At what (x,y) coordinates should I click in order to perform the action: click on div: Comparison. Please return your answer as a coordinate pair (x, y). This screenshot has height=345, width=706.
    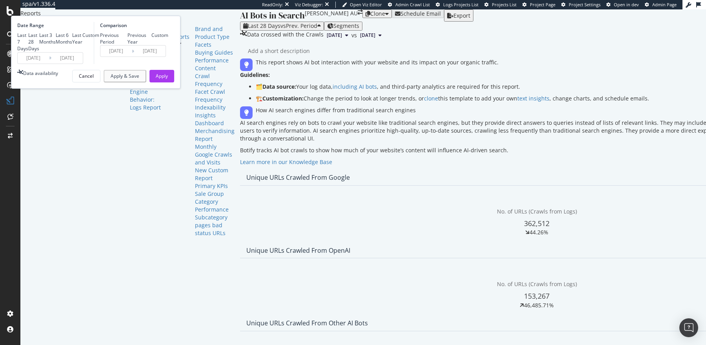
    Looking at the image, I should click on (134, 25).